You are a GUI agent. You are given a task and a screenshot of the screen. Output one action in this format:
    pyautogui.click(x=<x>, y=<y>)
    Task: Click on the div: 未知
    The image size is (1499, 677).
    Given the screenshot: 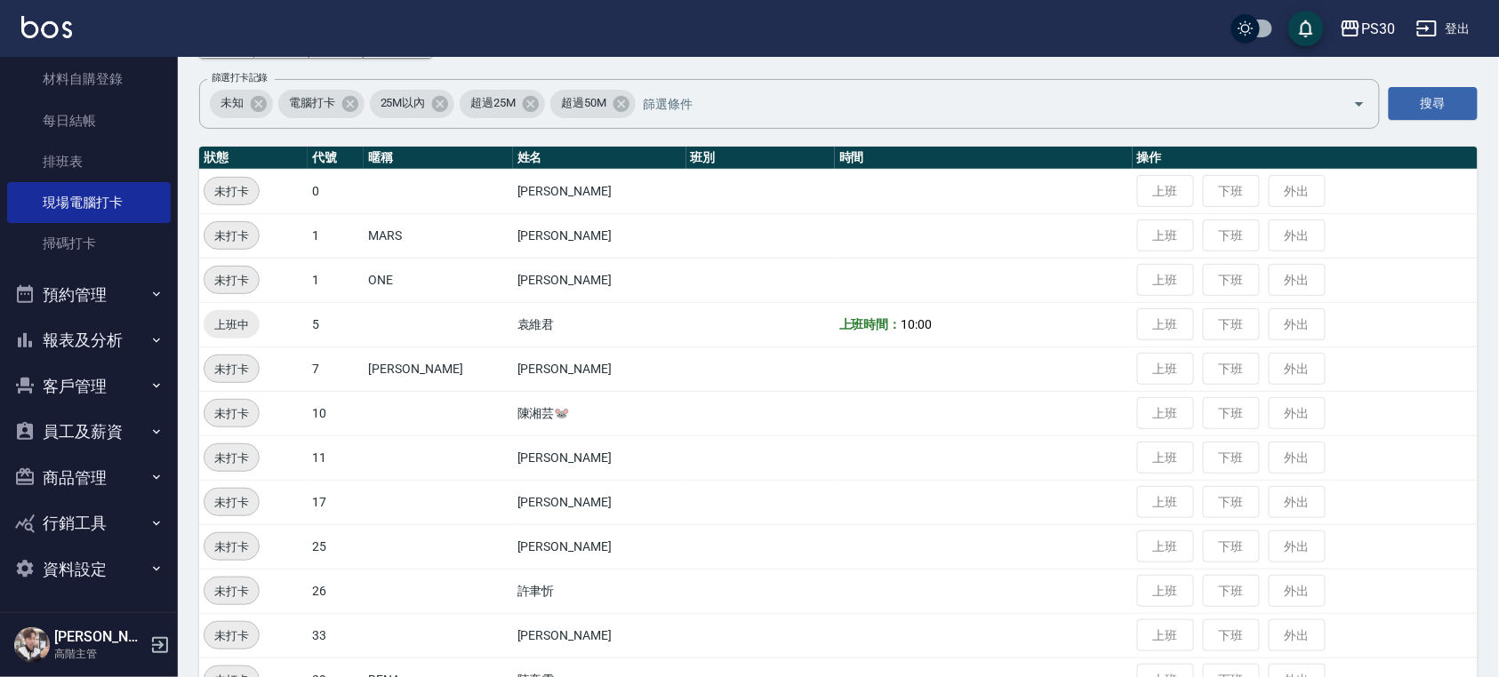 What is the action you would take?
    pyautogui.click(x=241, y=104)
    